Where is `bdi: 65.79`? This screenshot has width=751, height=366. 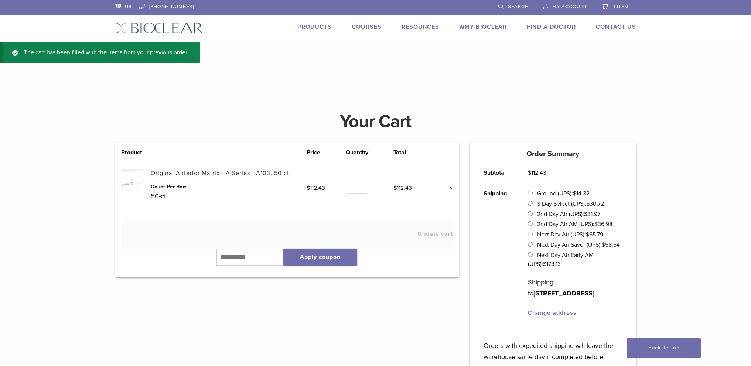
bdi: 65.79 is located at coordinates (594, 235).